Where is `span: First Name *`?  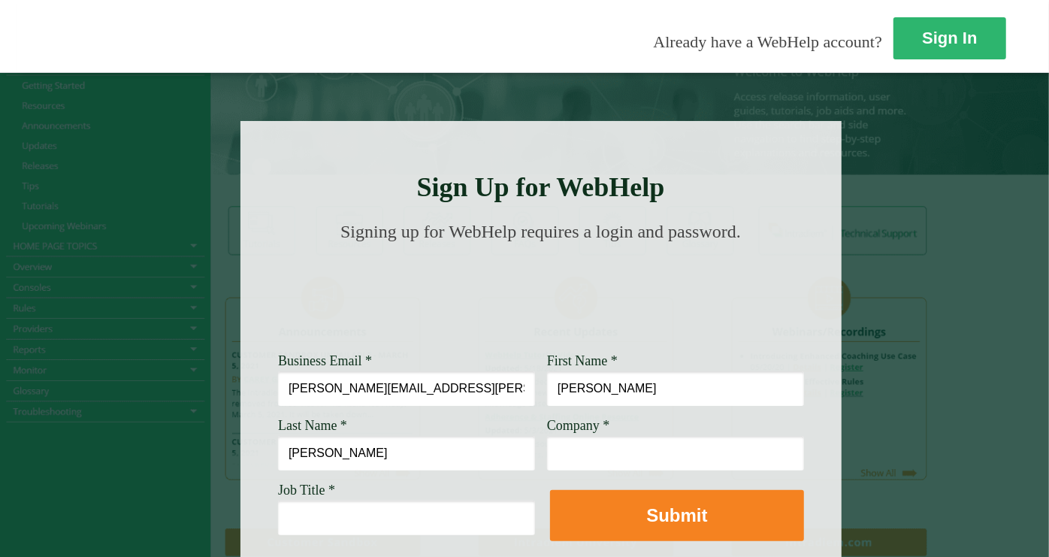
span: First Name * is located at coordinates (582, 361).